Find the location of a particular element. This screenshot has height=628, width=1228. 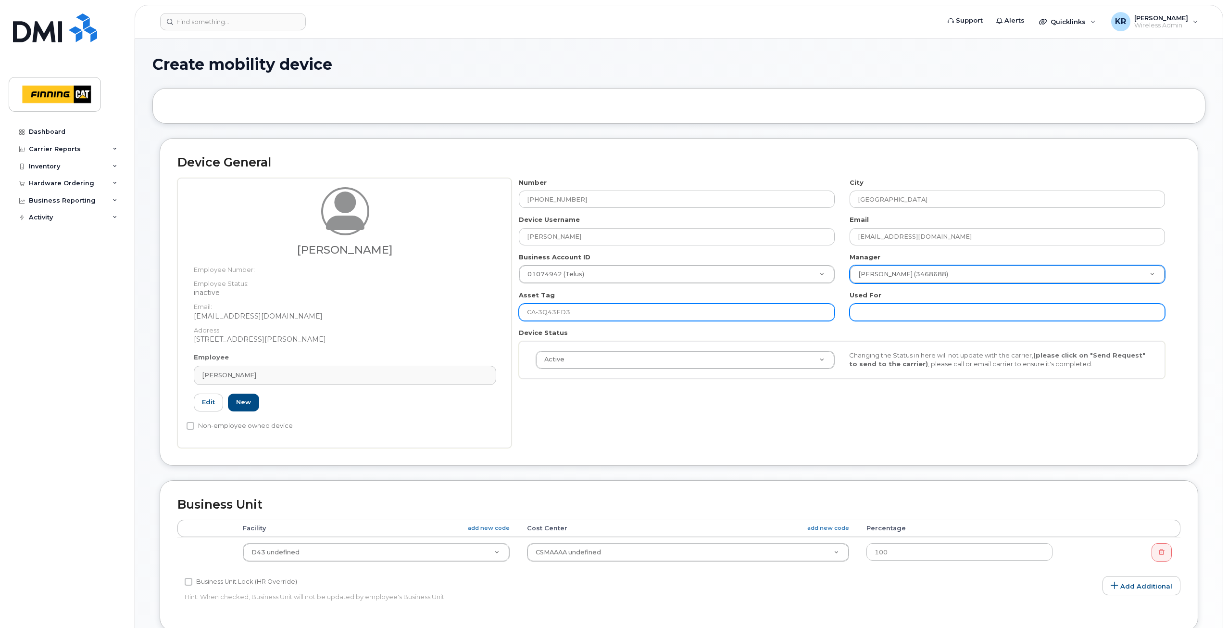

input: Business Unit Lock (HR Override) is located at coordinates (189, 581).